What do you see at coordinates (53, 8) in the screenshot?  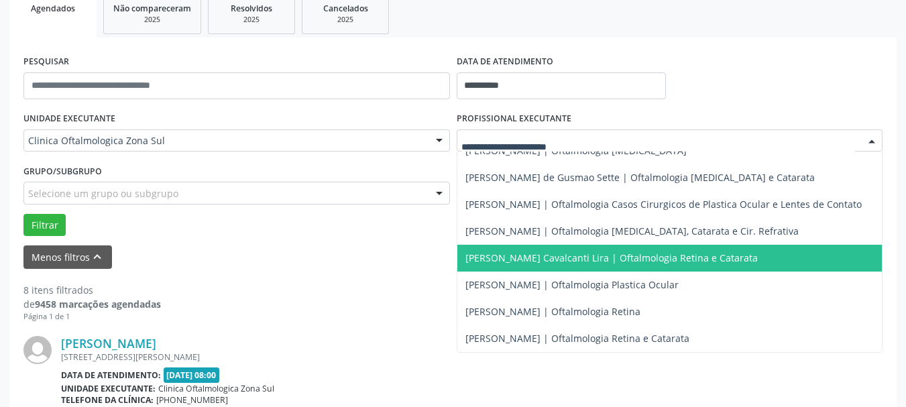 I see `span: Agendados` at bounding box center [53, 8].